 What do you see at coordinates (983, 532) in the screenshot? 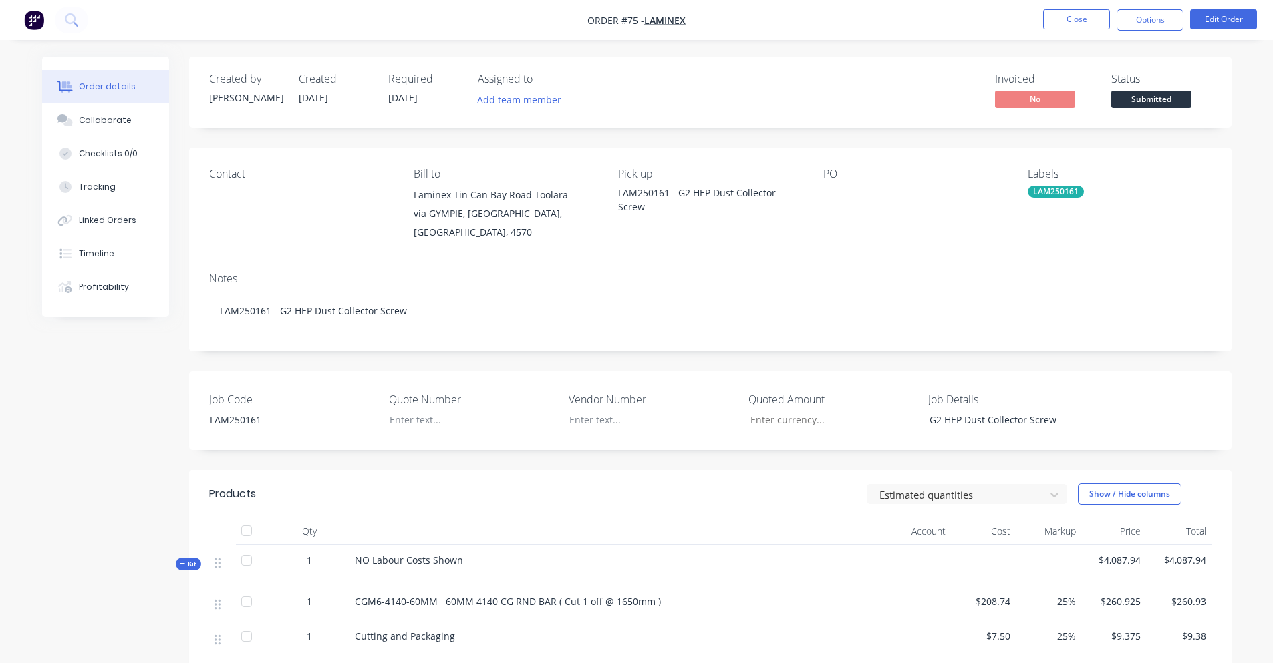
I see `div: Cost` at bounding box center [983, 532].